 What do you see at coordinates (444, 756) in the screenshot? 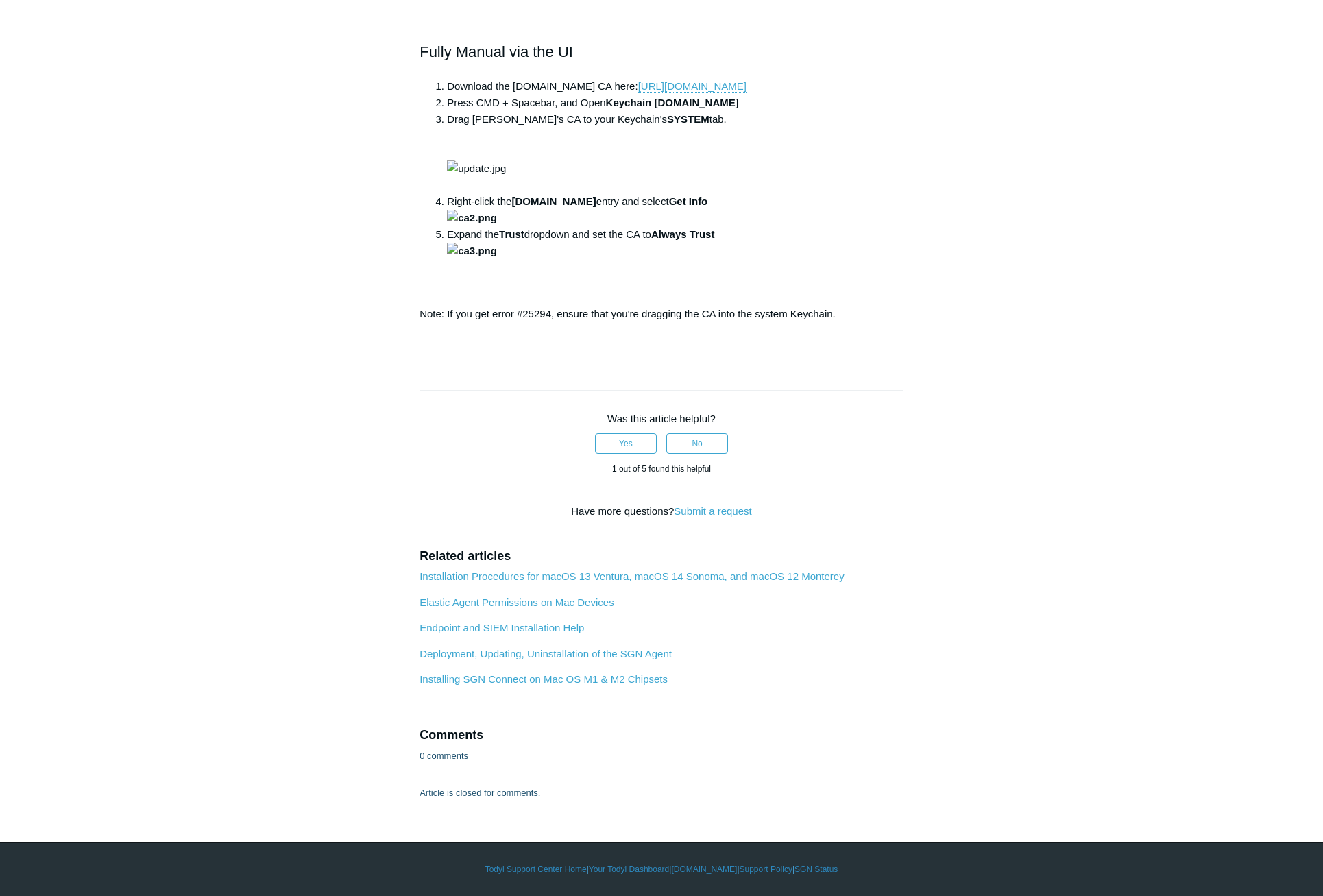
I see `p: 0 comments` at bounding box center [444, 756].